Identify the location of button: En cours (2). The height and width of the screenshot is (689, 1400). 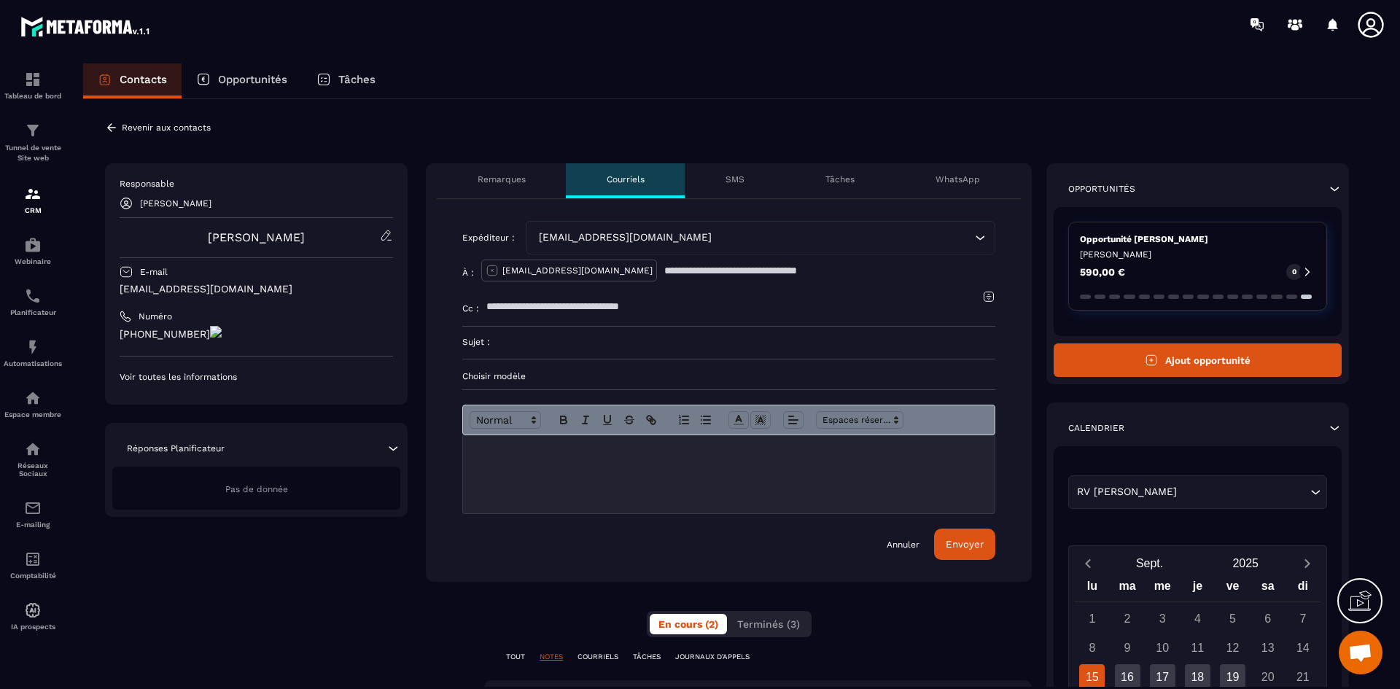
(688, 624).